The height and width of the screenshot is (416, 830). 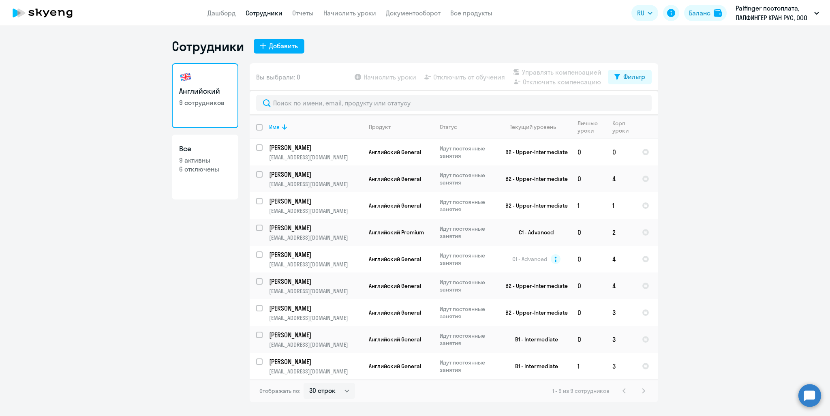 What do you see at coordinates (718, 13) in the screenshot?
I see `img: balance` at bounding box center [718, 13].